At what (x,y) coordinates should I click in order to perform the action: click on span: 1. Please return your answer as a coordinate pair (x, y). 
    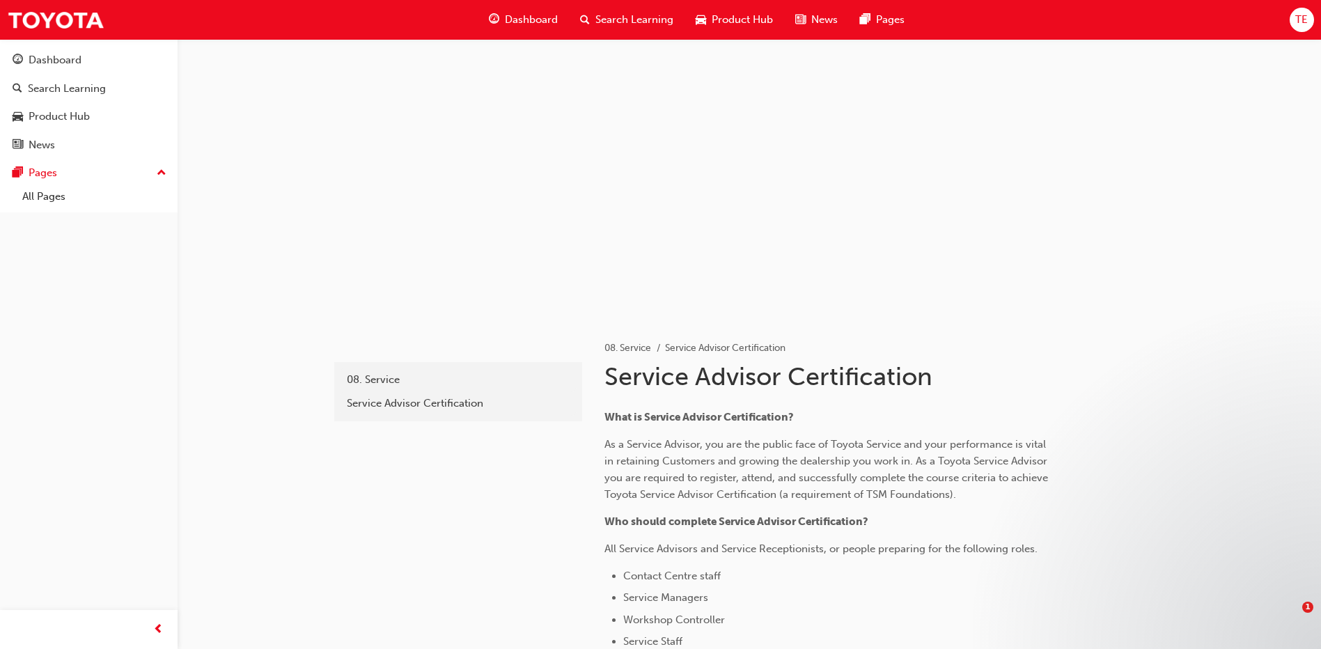
    Looking at the image, I should click on (1308, 607).